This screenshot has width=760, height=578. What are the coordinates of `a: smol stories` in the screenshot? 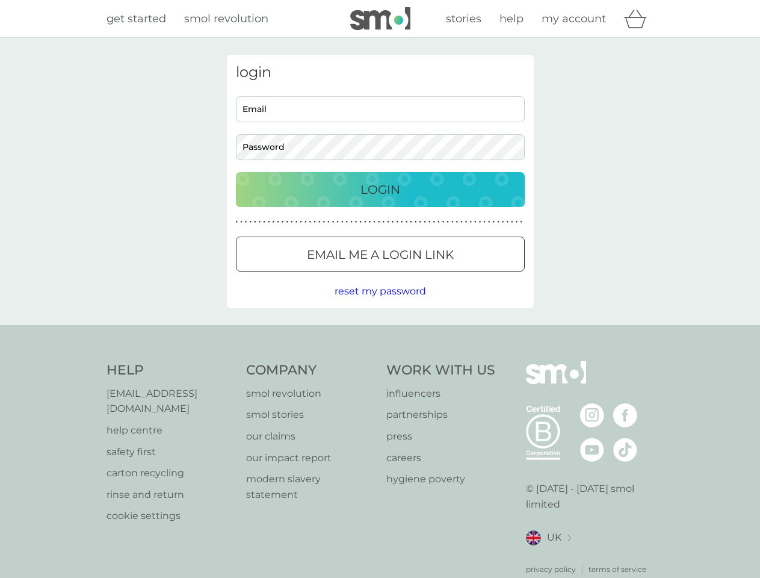 It's located at (310, 415).